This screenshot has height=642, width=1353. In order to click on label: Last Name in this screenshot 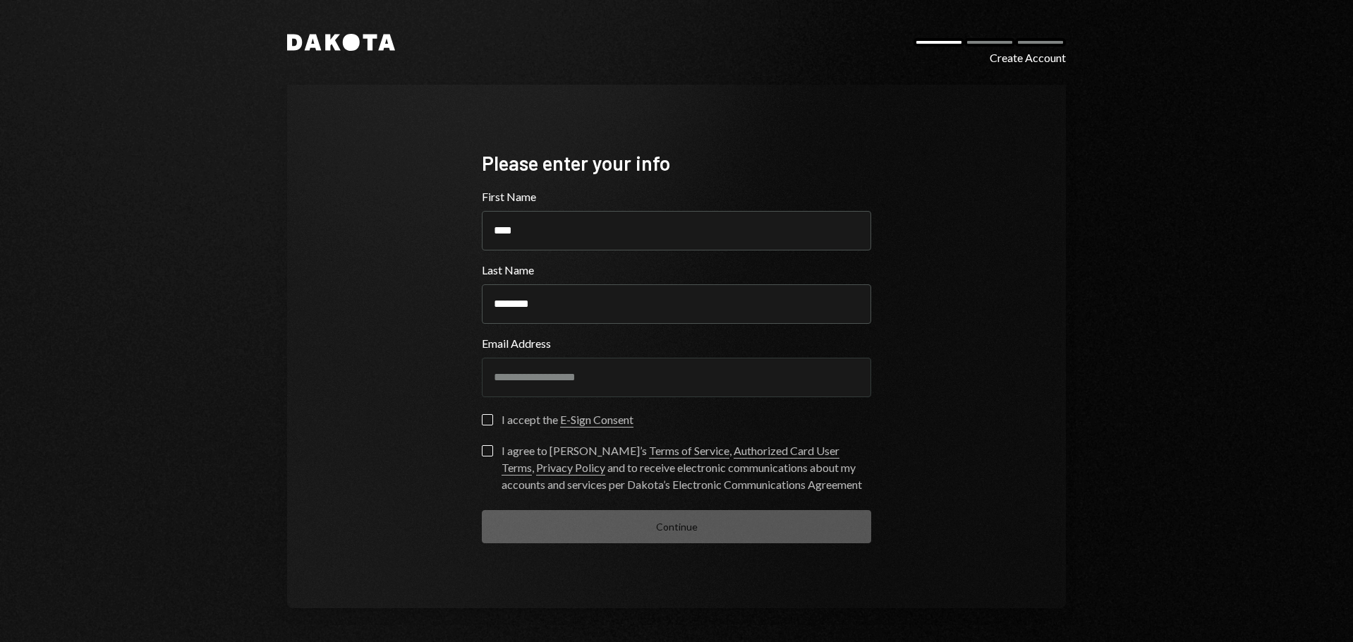, I will do `click(676, 270)`.